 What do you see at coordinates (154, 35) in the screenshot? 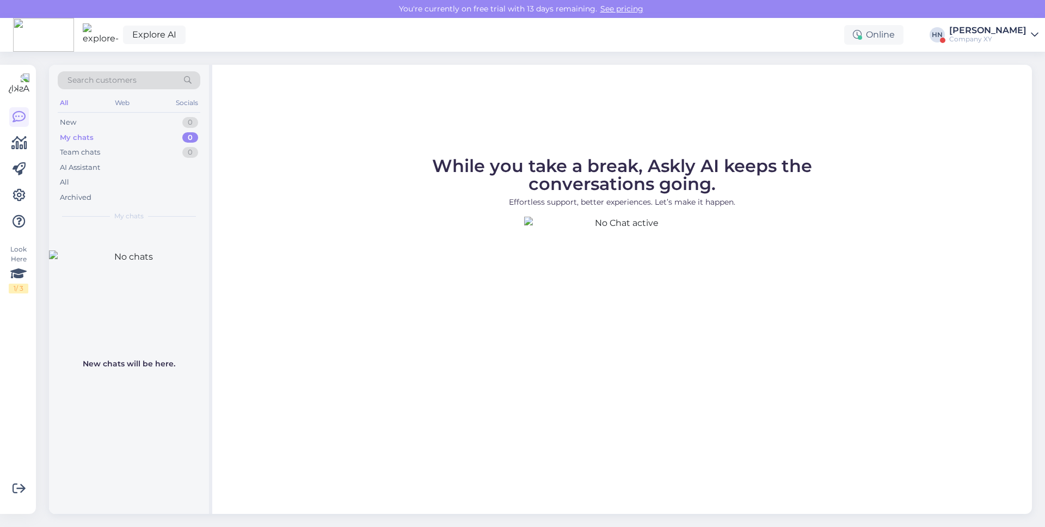
I see `a: Explore AI` at bounding box center [154, 35].